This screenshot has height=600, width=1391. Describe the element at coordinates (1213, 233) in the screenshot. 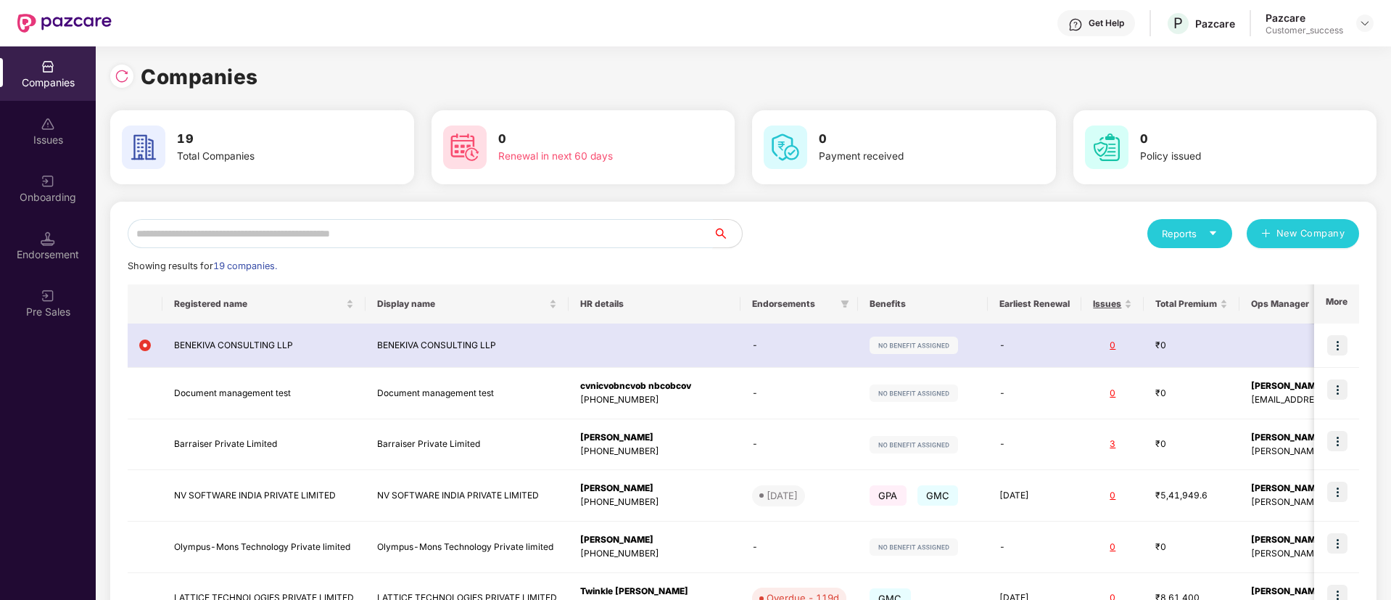

I see `span: caret-down` at that location.